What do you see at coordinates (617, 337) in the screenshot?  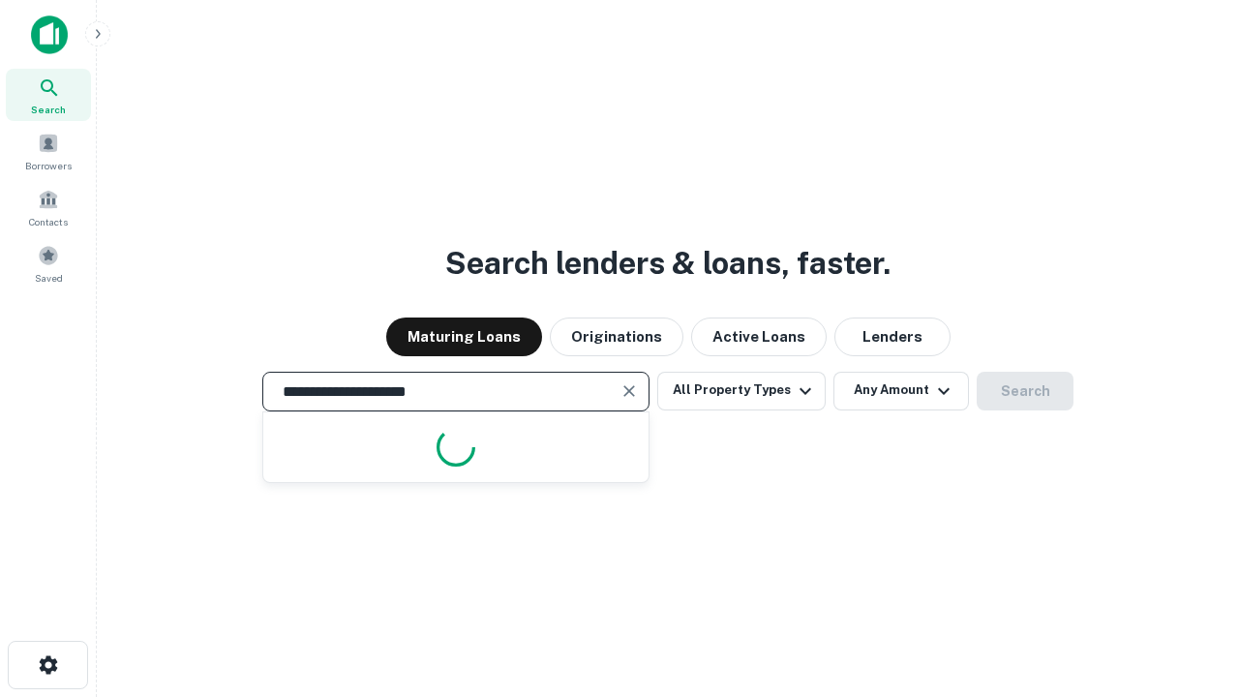 I see `button: Originations` at bounding box center [617, 337].